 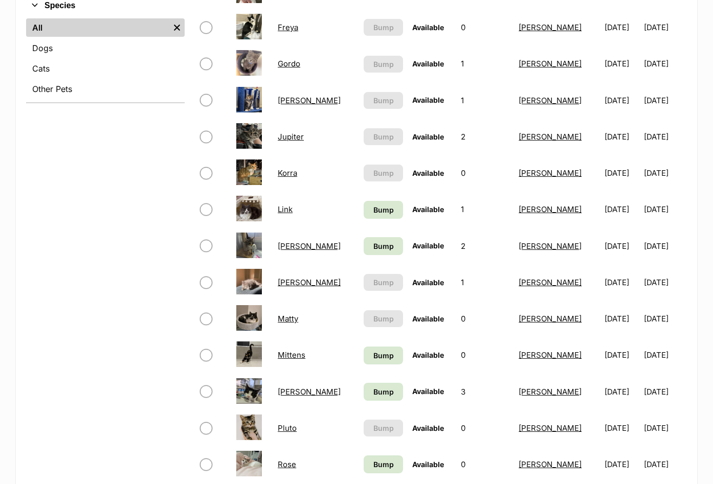 I want to click on a: Pluto, so click(x=287, y=428).